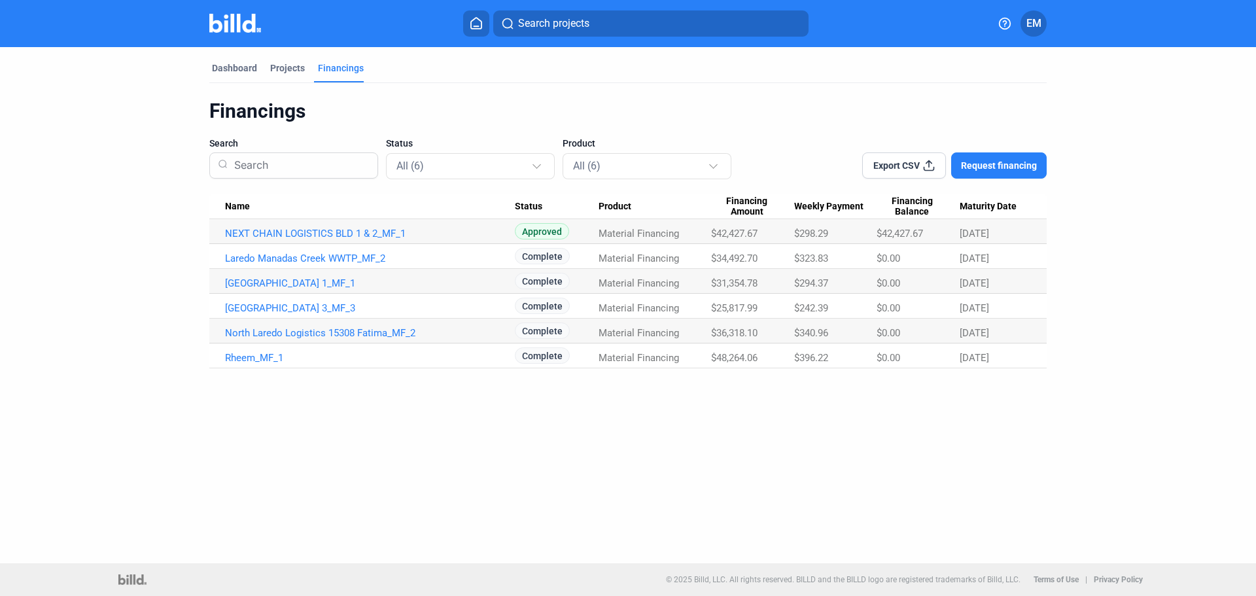 The height and width of the screenshot is (596, 1256). Describe the element at coordinates (237, 207) in the screenshot. I see `span: Name` at that location.